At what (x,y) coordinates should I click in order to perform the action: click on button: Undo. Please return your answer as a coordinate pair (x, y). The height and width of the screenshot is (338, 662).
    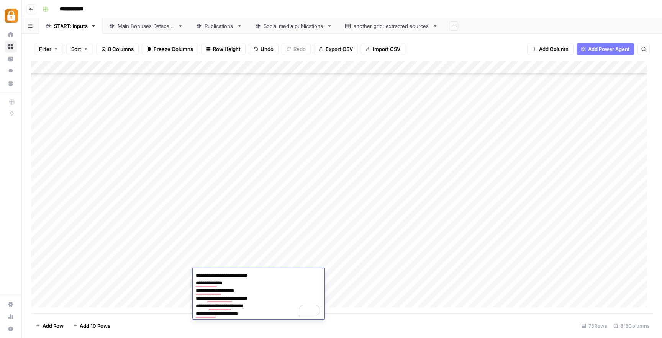
    Looking at the image, I should click on (264, 49).